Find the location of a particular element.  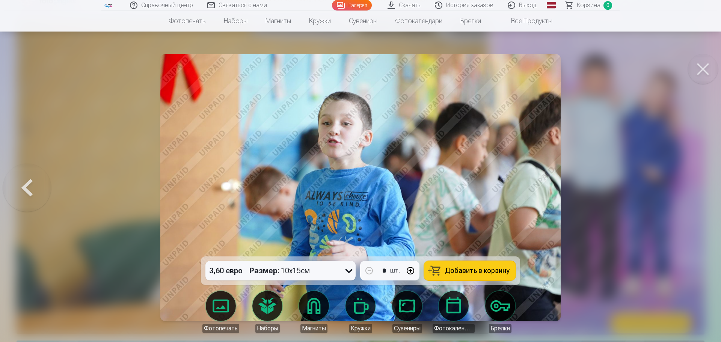

font: Связаться с нами is located at coordinates (243, 5).